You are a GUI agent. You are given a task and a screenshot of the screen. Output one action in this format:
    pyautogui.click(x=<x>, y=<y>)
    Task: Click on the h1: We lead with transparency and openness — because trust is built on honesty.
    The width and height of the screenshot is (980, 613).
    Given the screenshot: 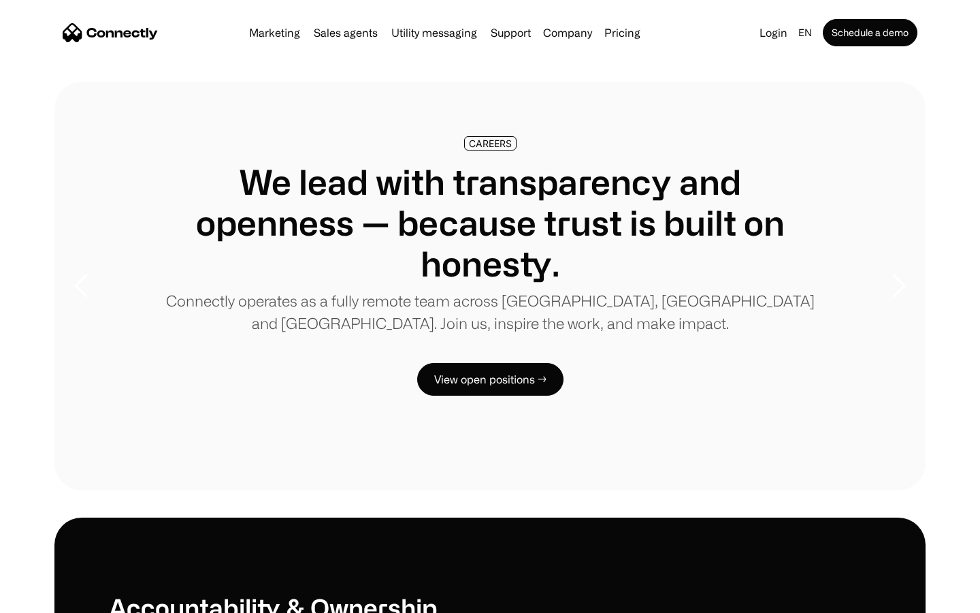 What is the action you would take?
    pyautogui.click(x=490, y=223)
    